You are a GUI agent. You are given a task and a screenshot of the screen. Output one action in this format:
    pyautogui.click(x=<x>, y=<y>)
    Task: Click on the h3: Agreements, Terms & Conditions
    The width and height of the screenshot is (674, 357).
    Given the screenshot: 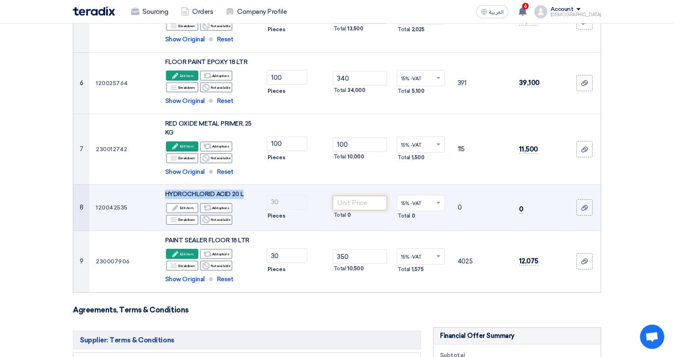 What is the action you would take?
    pyautogui.click(x=337, y=310)
    